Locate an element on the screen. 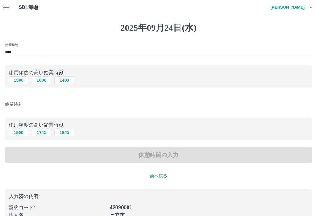 This screenshot has height=216, width=317. p: 前へ戻る is located at coordinates (159, 176).